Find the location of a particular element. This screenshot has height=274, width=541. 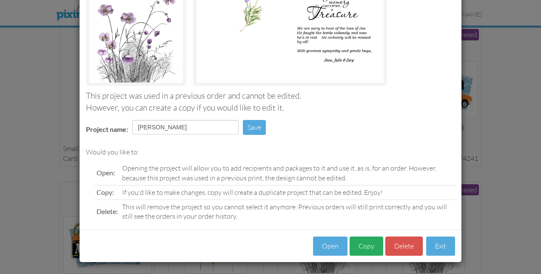

td: This will remove the project so you cannot select it anymore. Previous orders will still print co... is located at coordinates (287, 211).